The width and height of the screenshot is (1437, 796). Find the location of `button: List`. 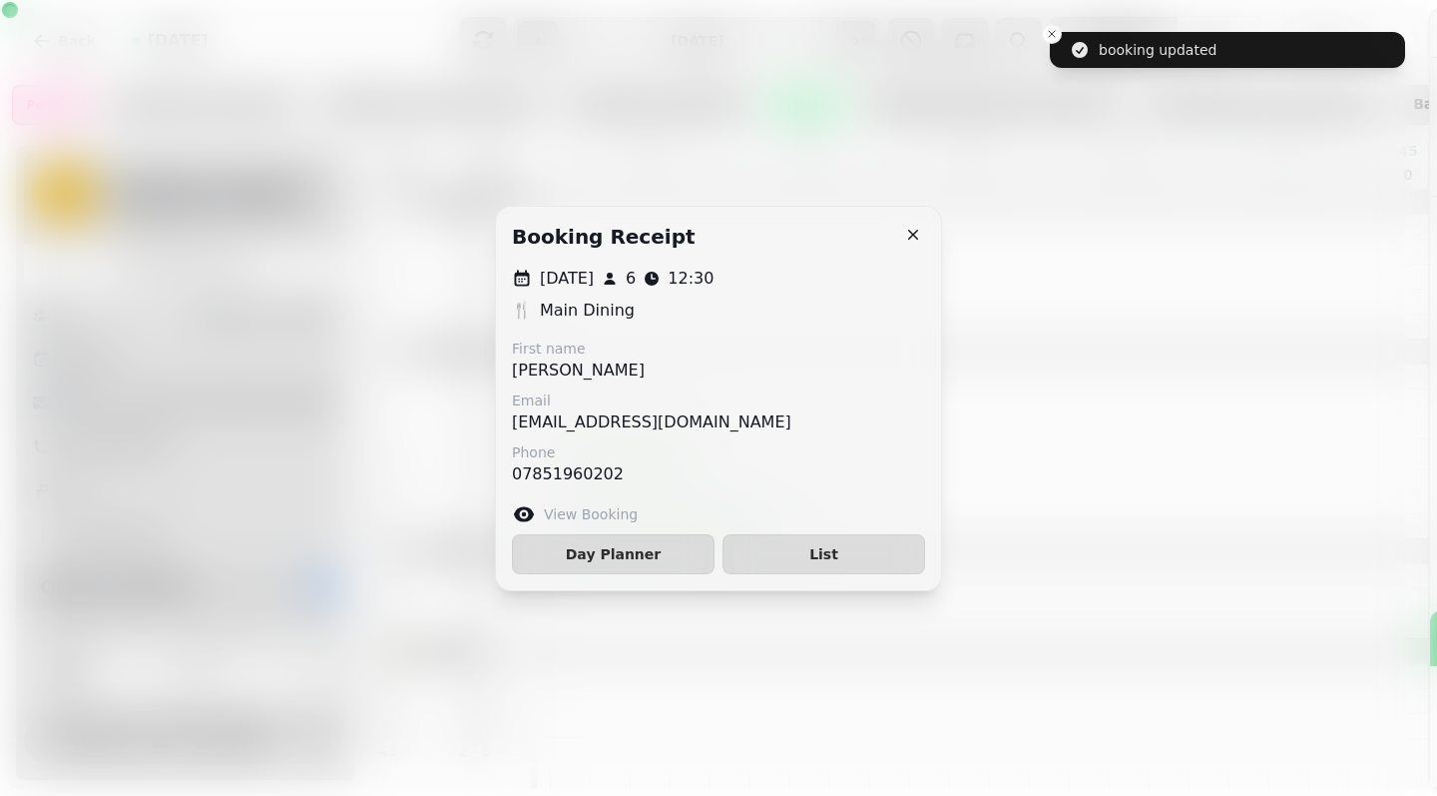

button: List is located at coordinates (824, 554).